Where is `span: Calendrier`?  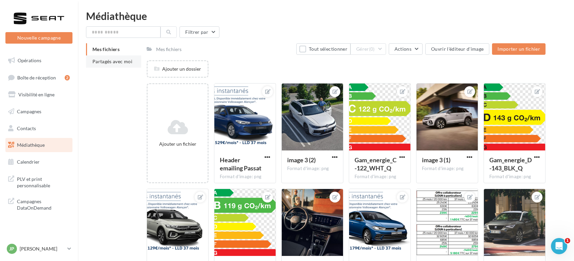
span: Calendrier is located at coordinates (28, 162).